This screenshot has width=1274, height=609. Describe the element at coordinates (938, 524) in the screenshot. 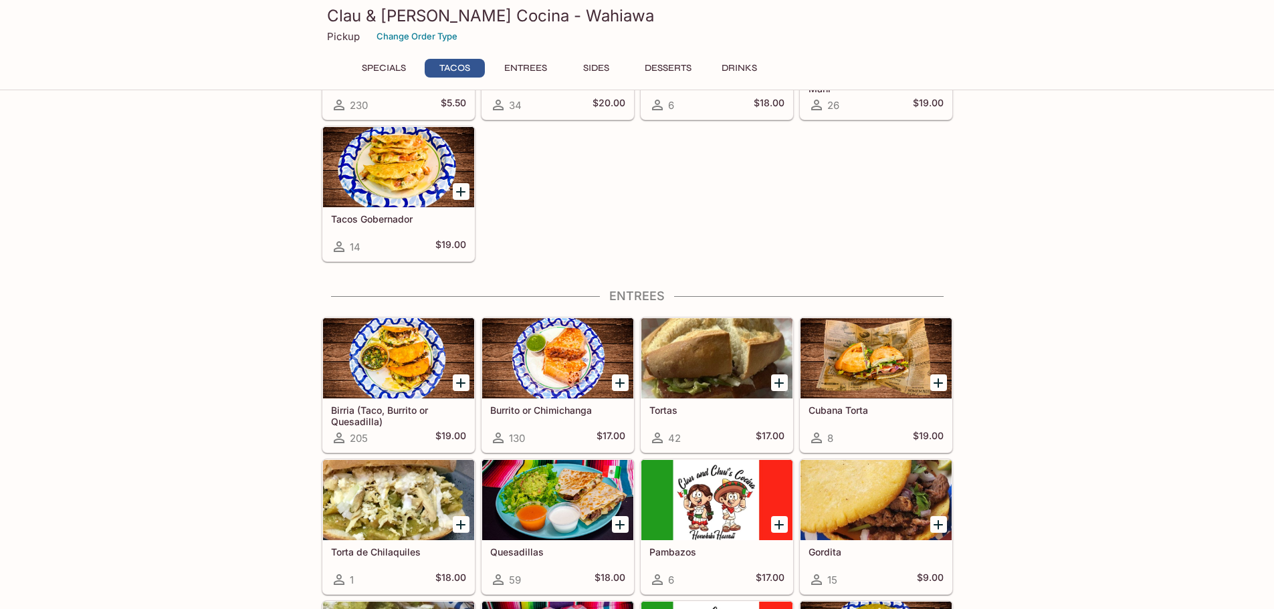

I see `button: Add Gordita` at that location.